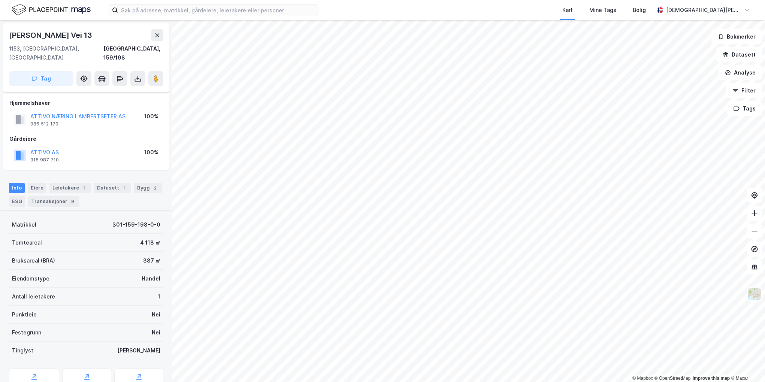  Describe the element at coordinates (711, 379) in the screenshot. I see `a: Improve this map` at that location.